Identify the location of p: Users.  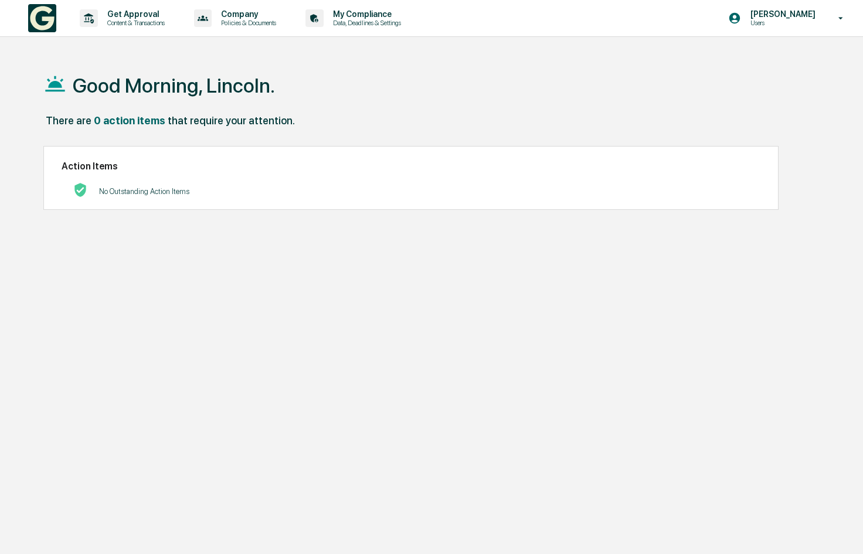
(781, 23).